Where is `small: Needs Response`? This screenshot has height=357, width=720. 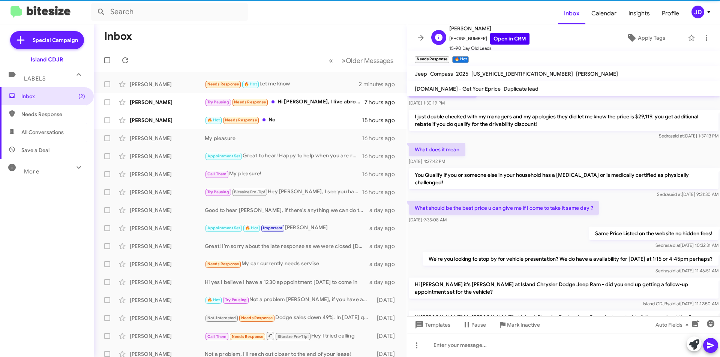
small: Needs Response is located at coordinates (432, 60).